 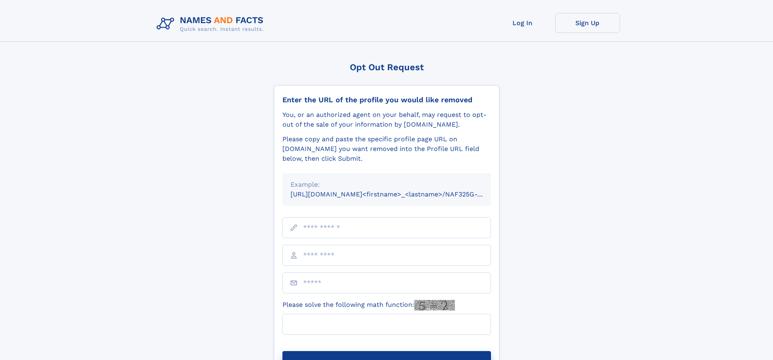 I want to click on label: Please solve the following math function:, so click(x=368, y=305).